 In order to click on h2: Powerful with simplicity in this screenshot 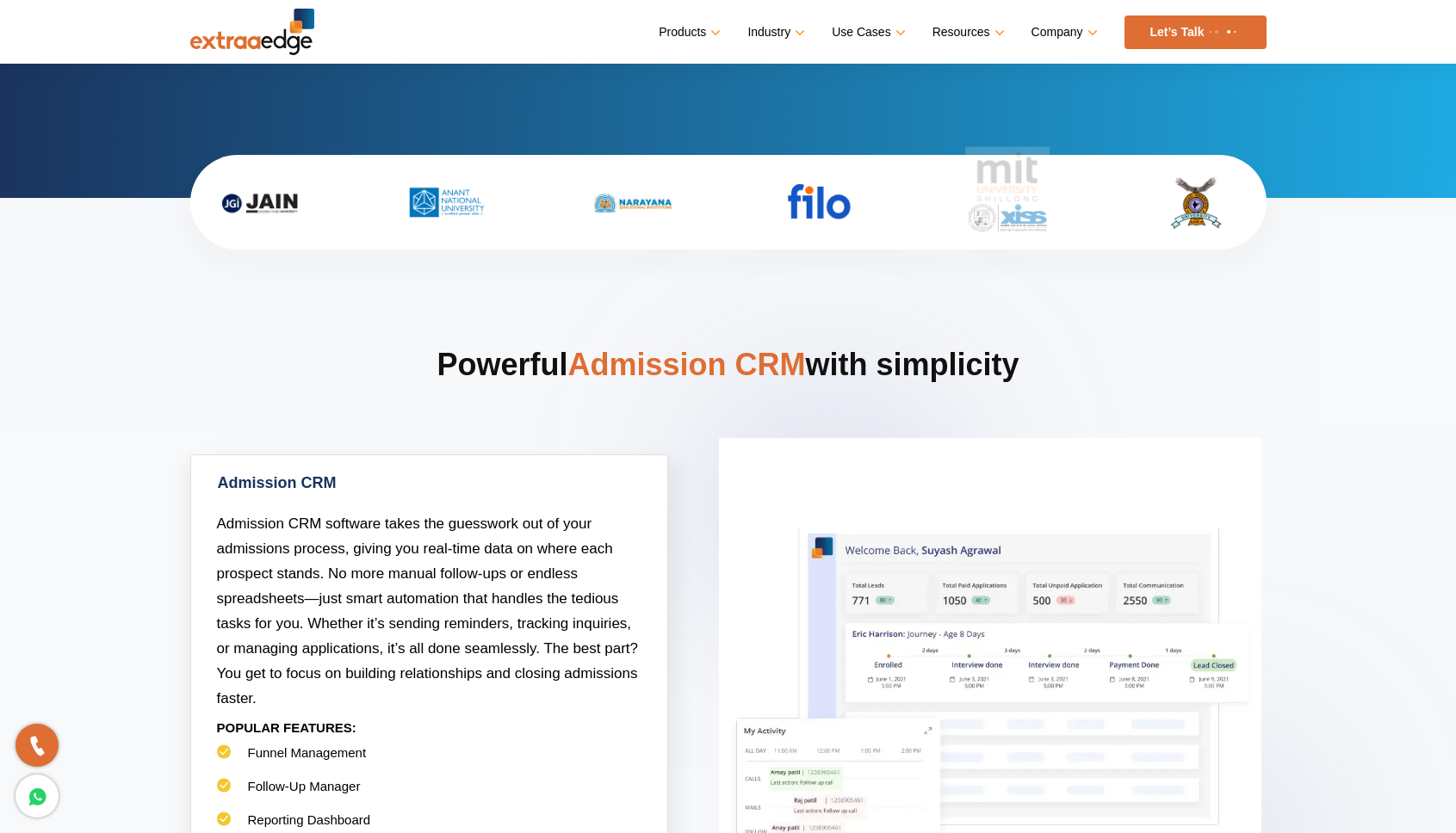, I will do `click(728, 400)`.